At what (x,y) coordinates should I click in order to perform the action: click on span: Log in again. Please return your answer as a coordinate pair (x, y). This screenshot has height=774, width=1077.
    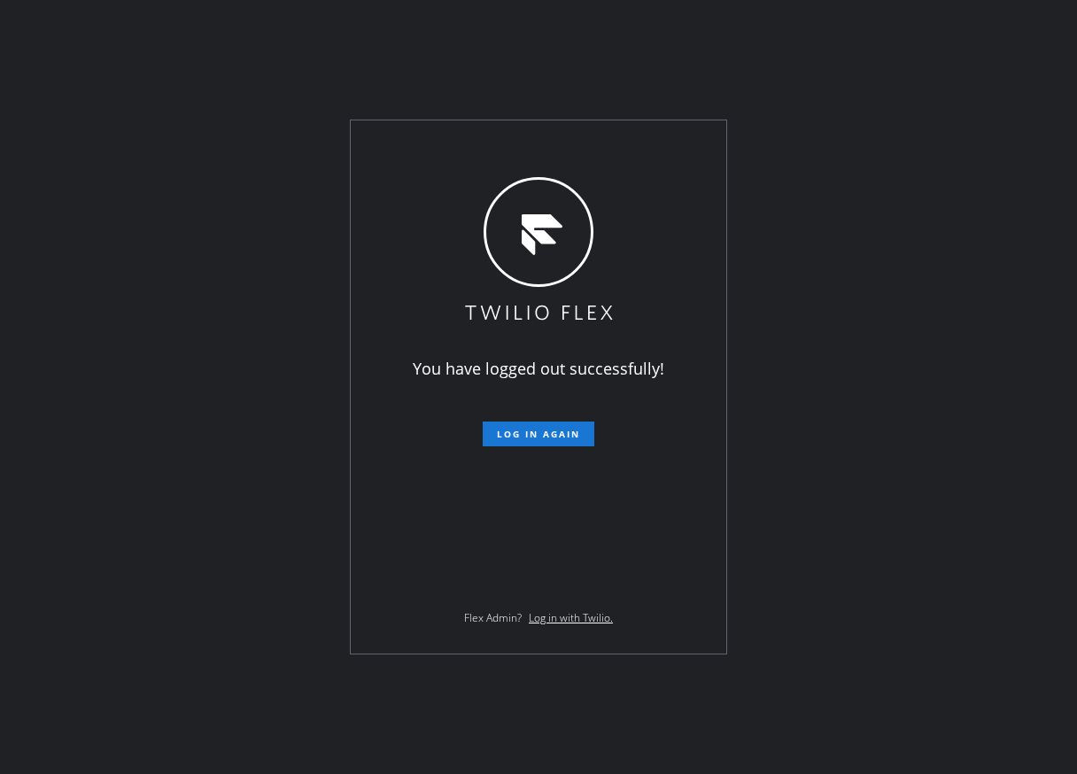
    Looking at the image, I should click on (538, 434).